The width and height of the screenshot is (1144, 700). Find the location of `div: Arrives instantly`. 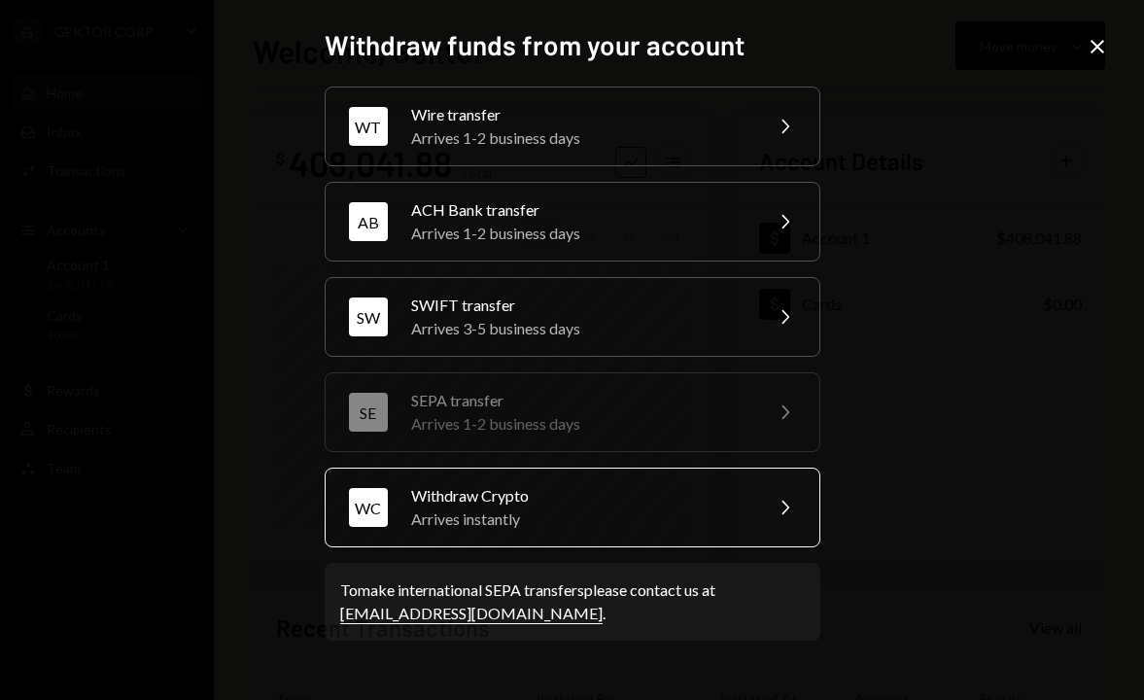

div: Arrives instantly is located at coordinates (581, 519).